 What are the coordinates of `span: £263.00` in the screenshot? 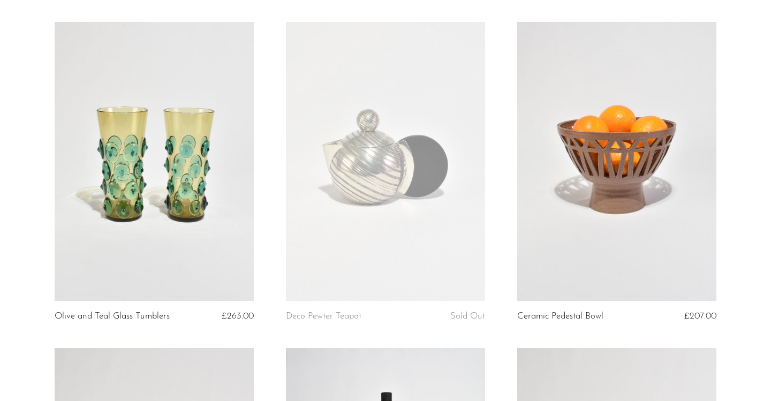 It's located at (238, 316).